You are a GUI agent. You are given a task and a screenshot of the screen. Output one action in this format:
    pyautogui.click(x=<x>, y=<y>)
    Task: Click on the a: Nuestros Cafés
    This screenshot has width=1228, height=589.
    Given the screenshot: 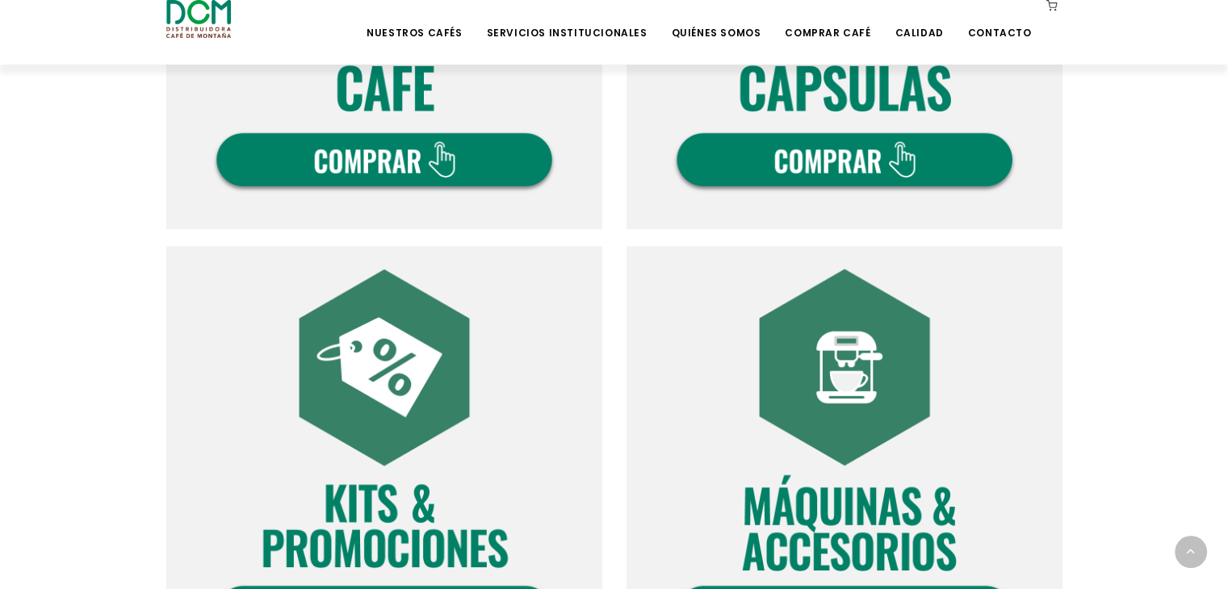 What is the action you would take?
    pyautogui.click(x=414, y=20)
    